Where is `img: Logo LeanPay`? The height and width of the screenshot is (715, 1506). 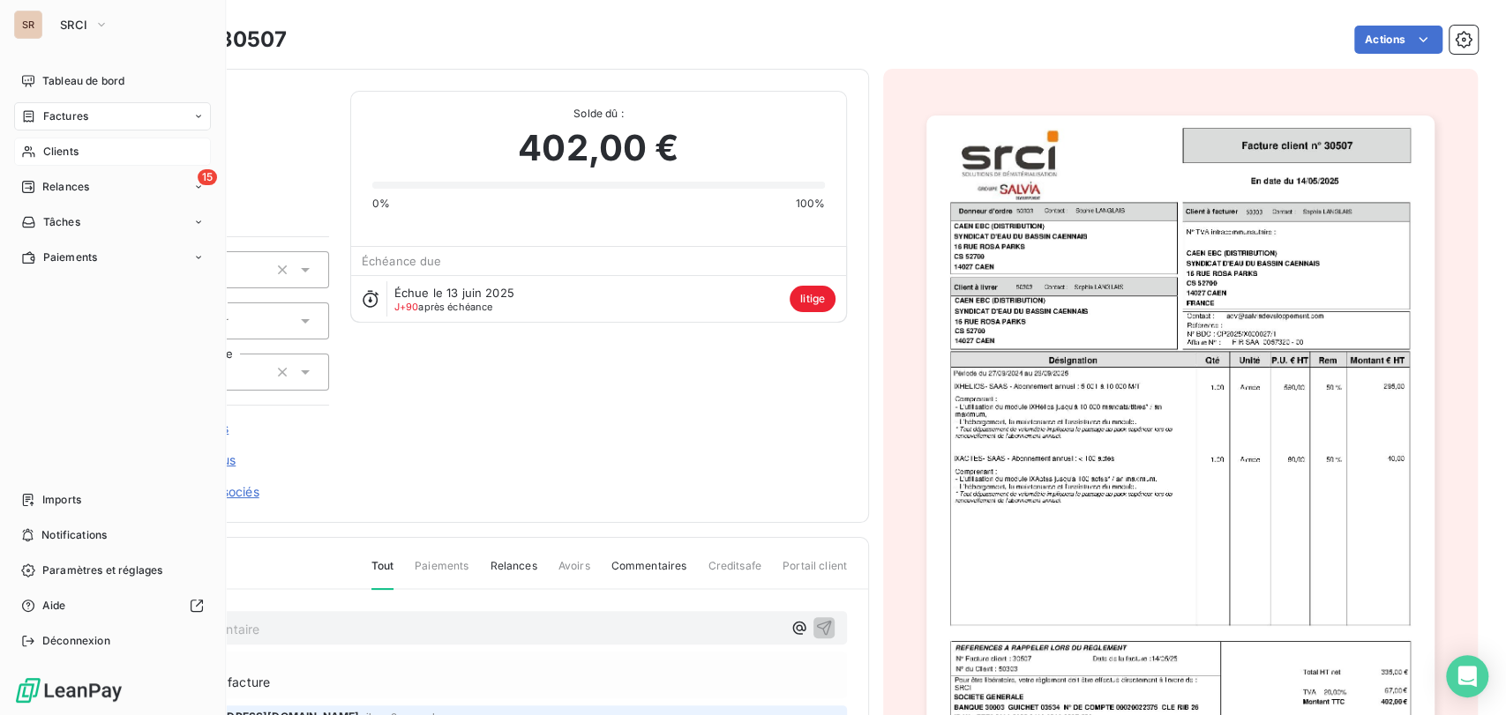
img: Logo LeanPay is located at coordinates (69, 691).